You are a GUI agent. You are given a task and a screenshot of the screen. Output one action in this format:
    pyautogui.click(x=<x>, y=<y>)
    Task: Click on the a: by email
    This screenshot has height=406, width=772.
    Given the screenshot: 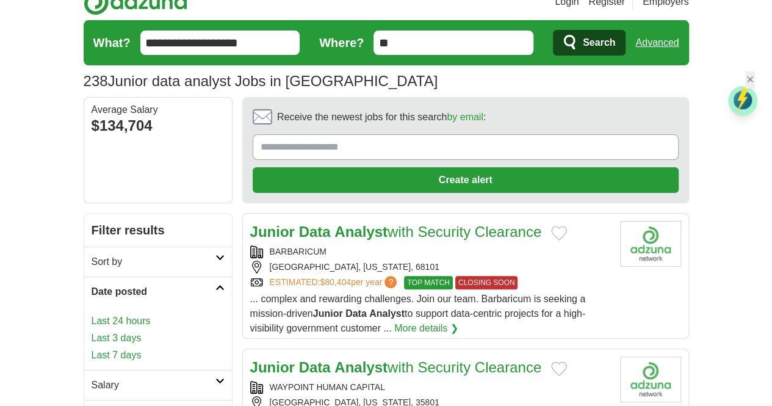 What is the action you would take?
    pyautogui.click(x=465, y=117)
    